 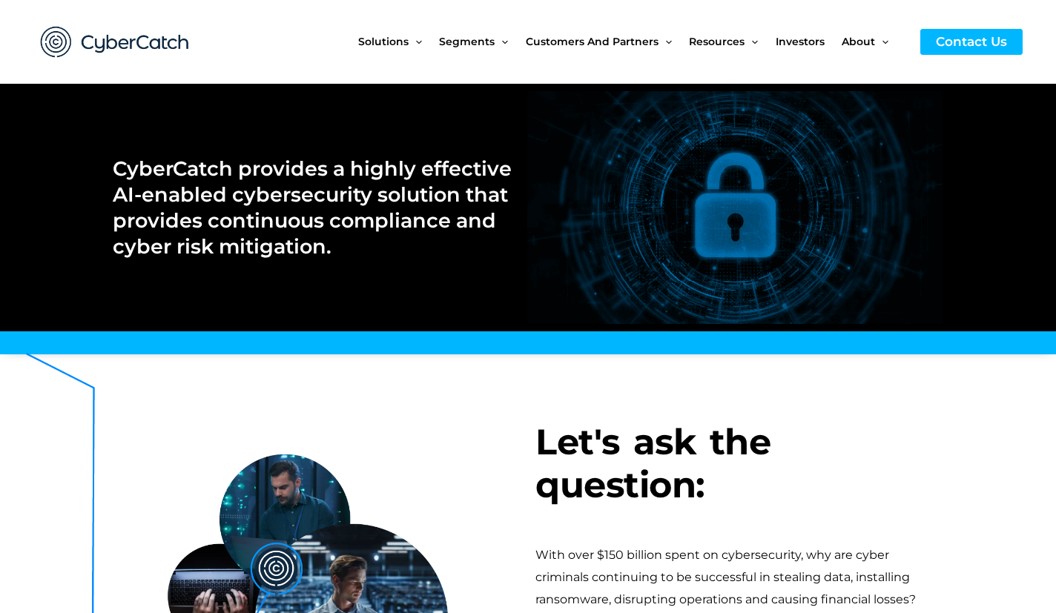 What do you see at coordinates (740, 578) in the screenshot?
I see `div: With over $150 billion spent on cybersecurity, why are cyber criminals continuing to be successfu...` at bounding box center [740, 578].